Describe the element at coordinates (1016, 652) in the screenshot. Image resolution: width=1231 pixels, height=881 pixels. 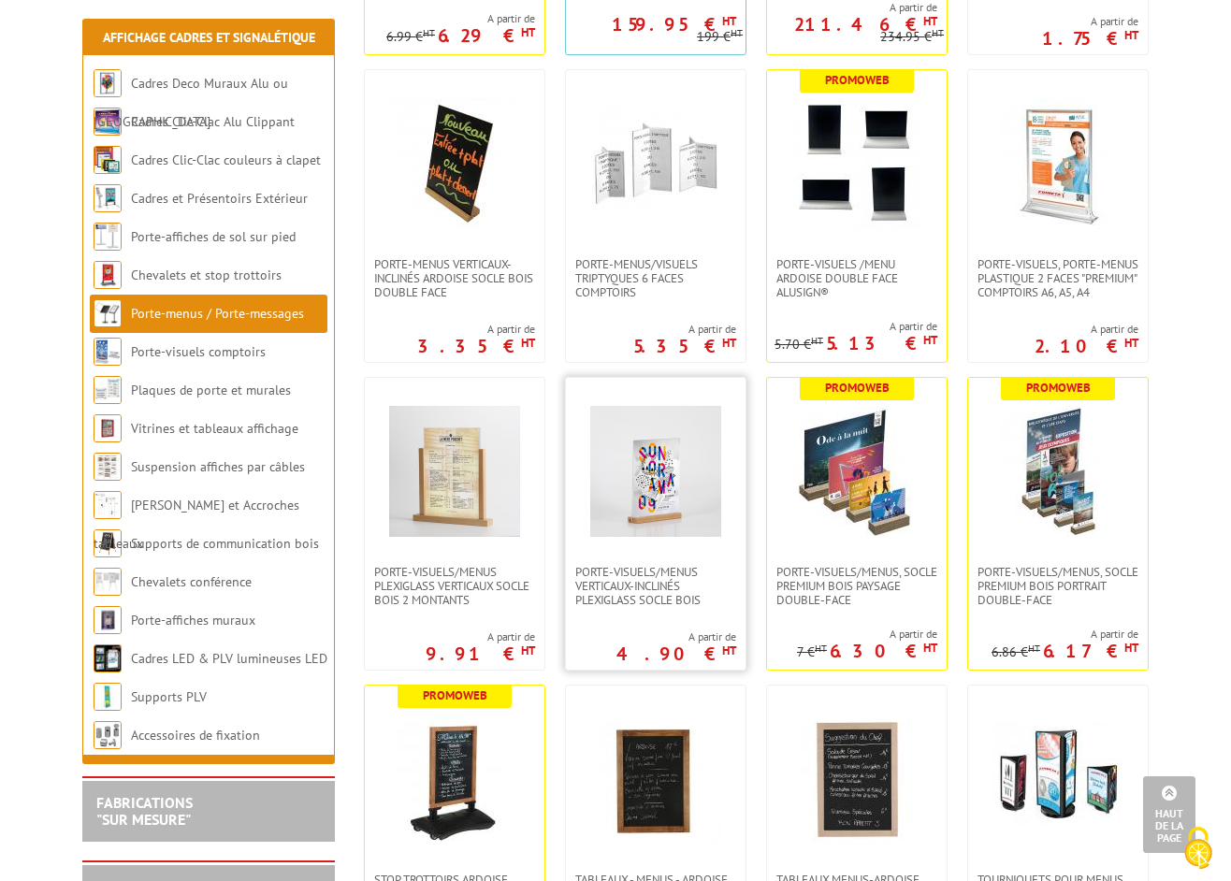
I see `p: 6.86 €` at that location.